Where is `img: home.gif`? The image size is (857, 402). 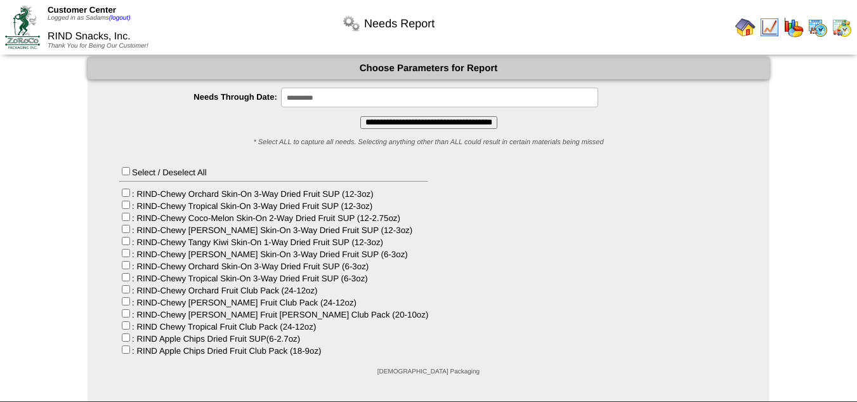 img: home.gif is located at coordinates (745, 27).